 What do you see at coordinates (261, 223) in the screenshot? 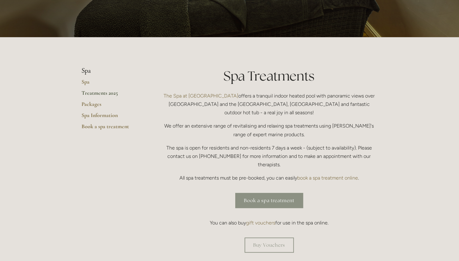
I see `a: gift vouchers` at bounding box center [261, 223].